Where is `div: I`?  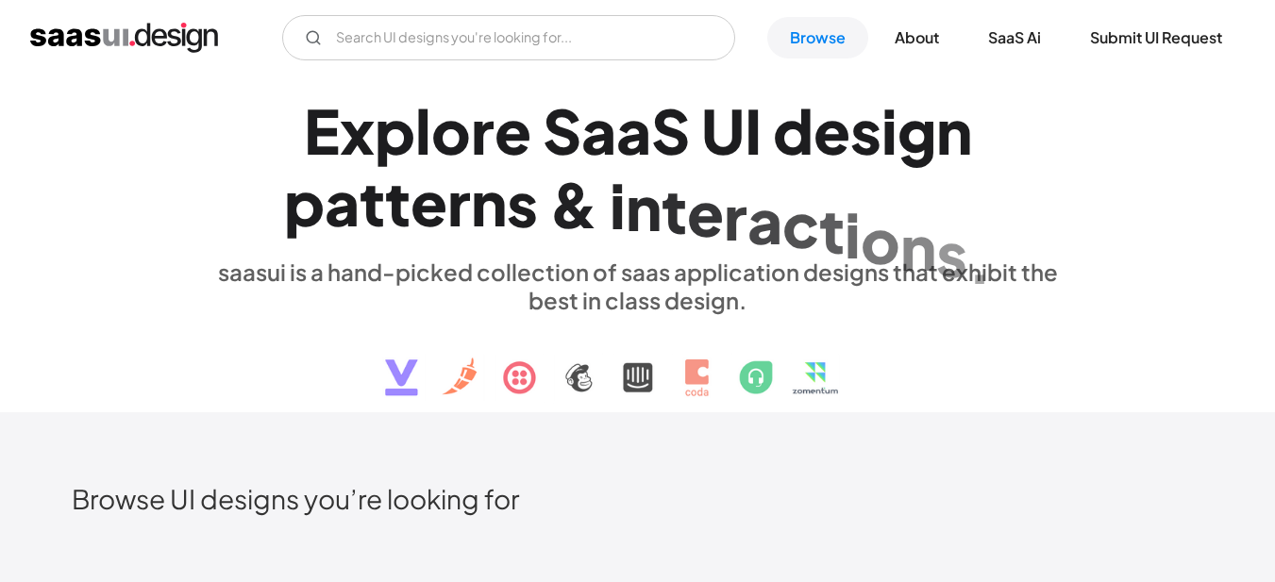
div: I is located at coordinates (753, 130).